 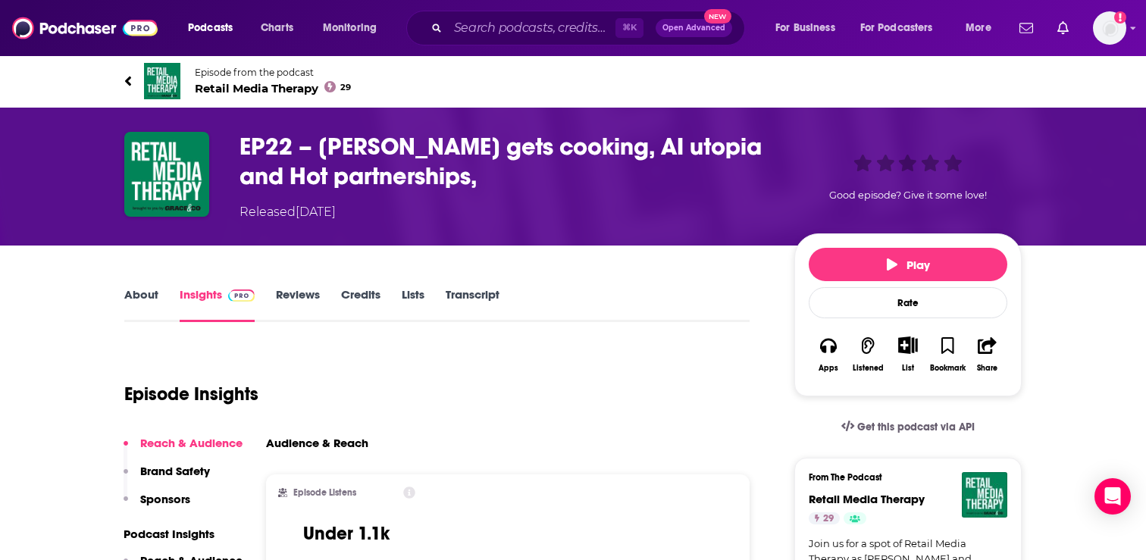 I want to click on span: Charts, so click(x=277, y=28).